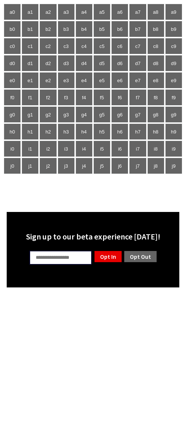 The height and width of the screenshot is (441, 186). What do you see at coordinates (174, 63) in the screenshot?
I see `td: d9` at bounding box center [174, 63].